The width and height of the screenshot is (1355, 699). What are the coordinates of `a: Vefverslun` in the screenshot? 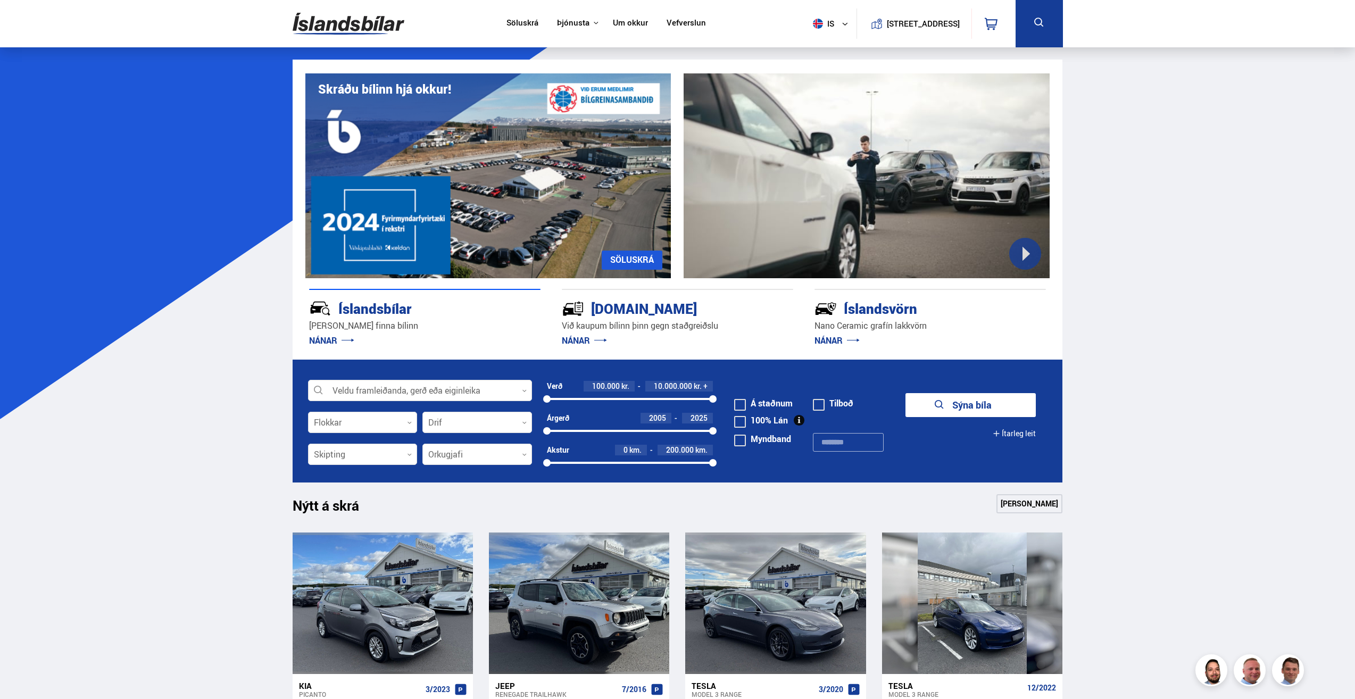 It's located at (686, 23).